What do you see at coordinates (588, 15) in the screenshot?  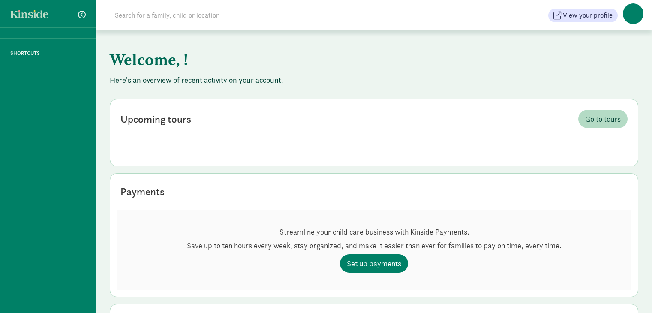 I see `span: View your profile` at bounding box center [588, 15].